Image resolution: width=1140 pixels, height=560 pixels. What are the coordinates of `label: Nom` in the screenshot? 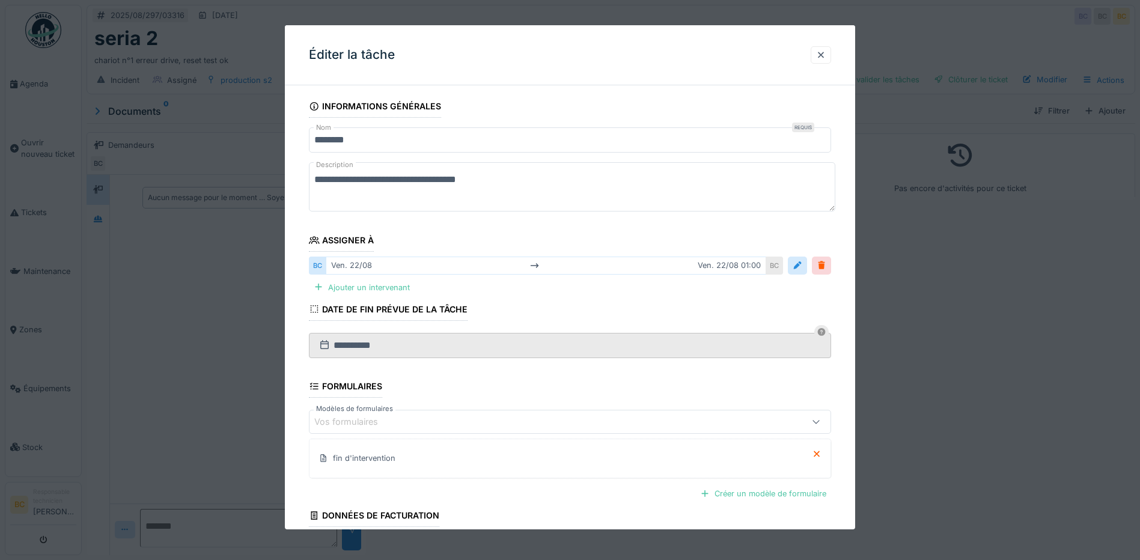 It's located at (323, 127).